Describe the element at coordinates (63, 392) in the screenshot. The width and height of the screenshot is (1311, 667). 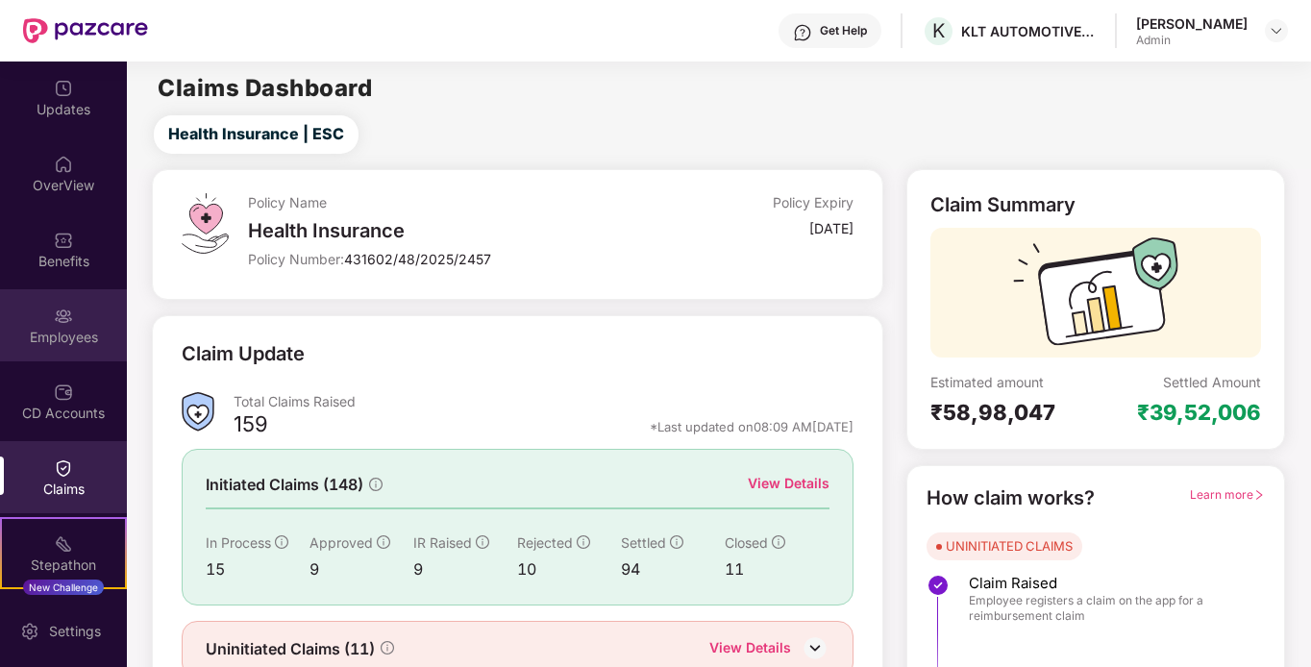
I see `img: svg+xml;base64,PHN2ZyBpZD0iQ0RfQWNjb3VudHMiIGRhdGEtbmFtZT0iQ0QgQWNjb3VudHMiIHhtbG5zPSJodHRwOi8vd3...` at that location.